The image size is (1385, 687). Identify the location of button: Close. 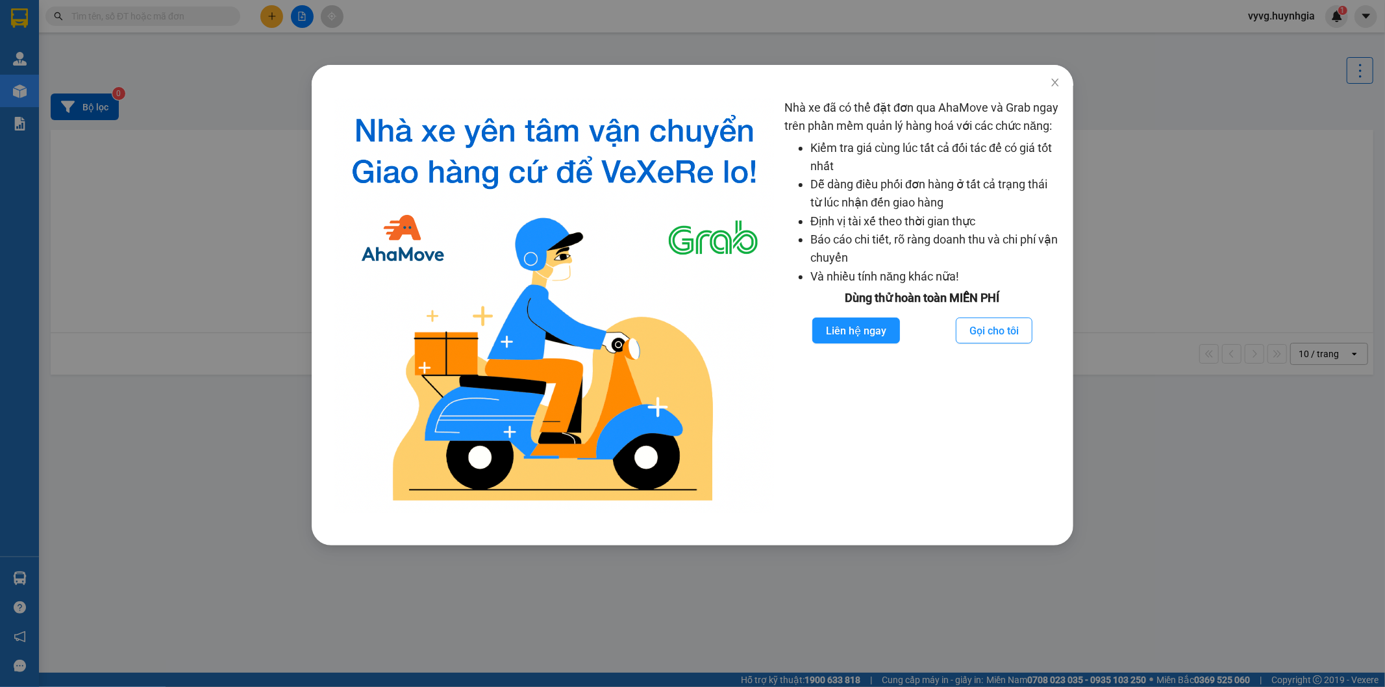
(1055, 83).